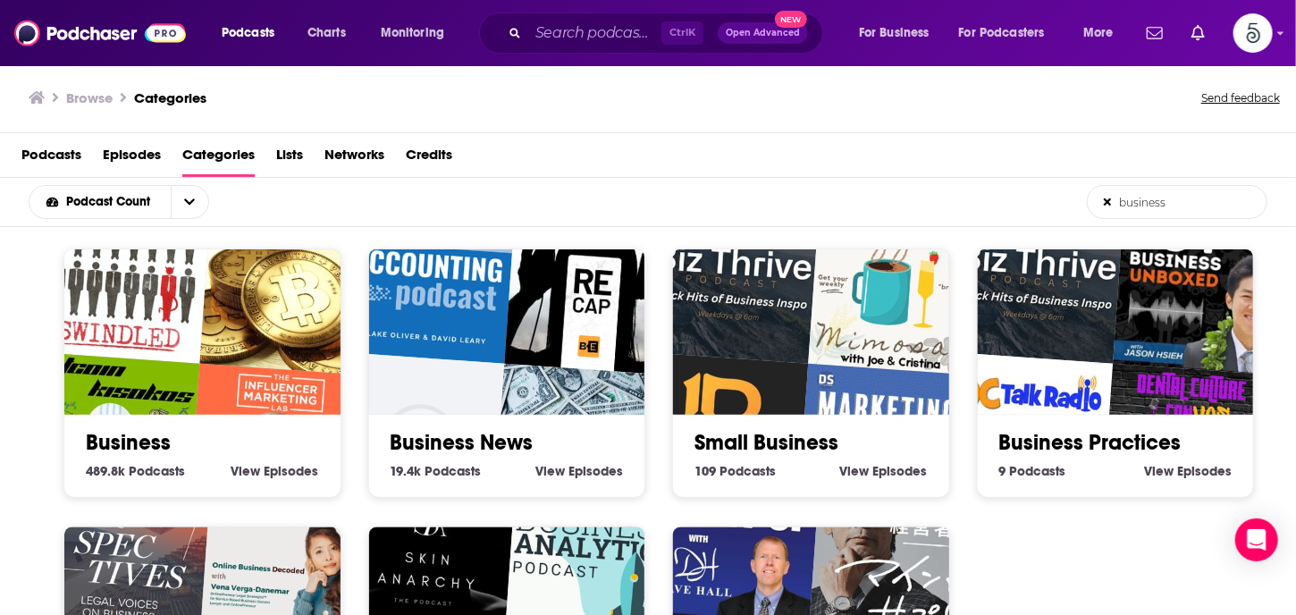 The image size is (1296, 615). I want to click on a: View Business Episodes, so click(275, 471).